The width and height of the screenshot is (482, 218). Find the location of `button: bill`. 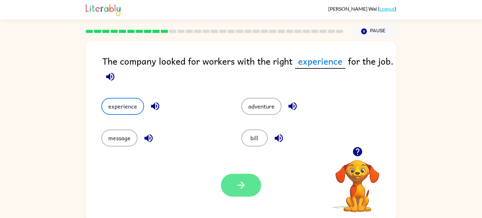

button: bill is located at coordinates (255, 138).